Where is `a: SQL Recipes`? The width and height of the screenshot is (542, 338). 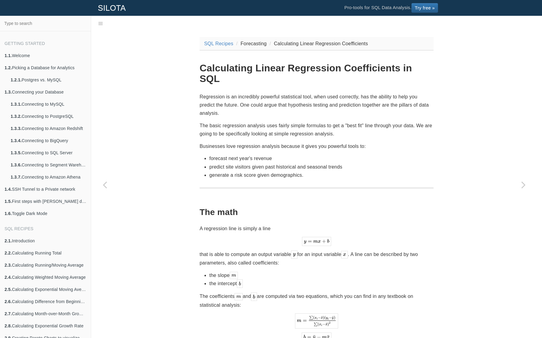
a: SQL Recipes is located at coordinates (219, 43).